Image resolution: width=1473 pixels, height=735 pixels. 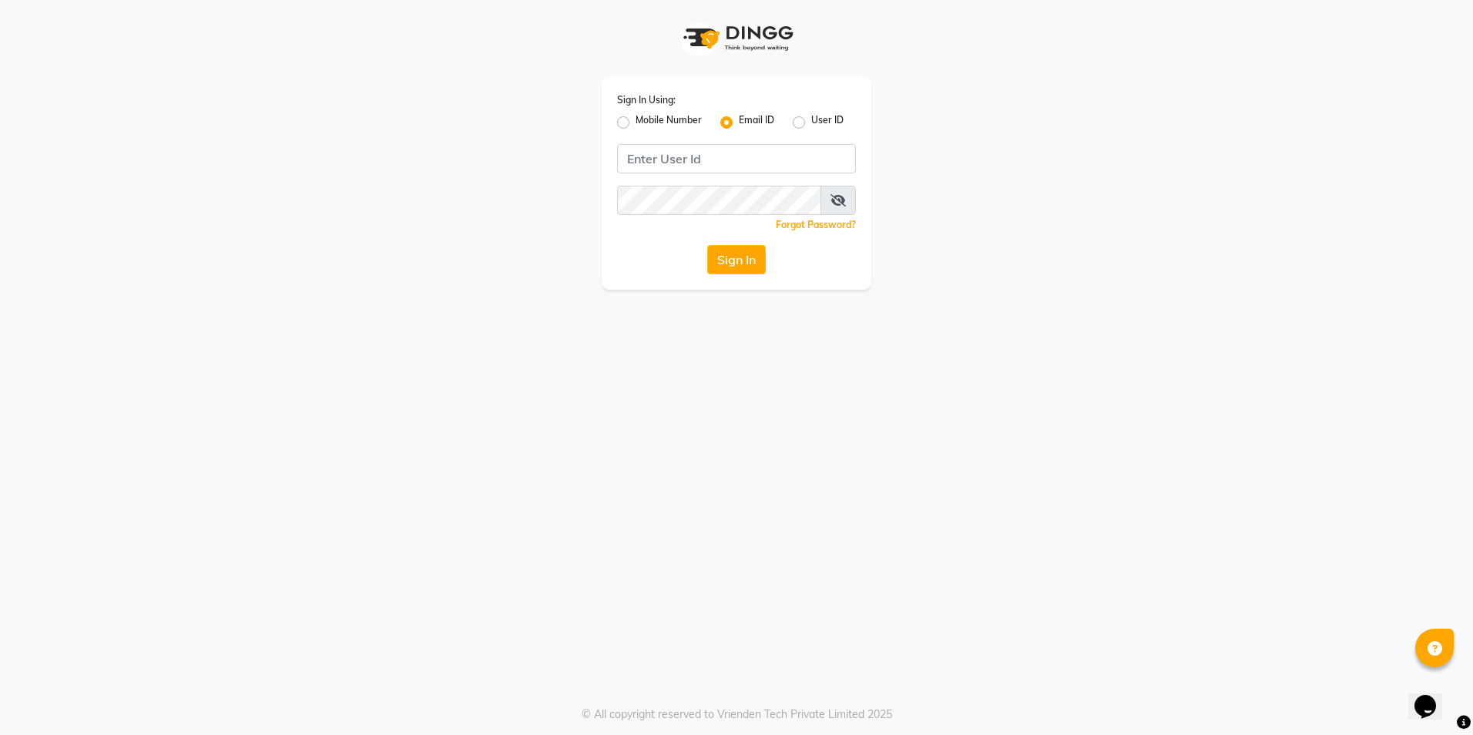 I want to click on label: Mobile Number, so click(x=669, y=122).